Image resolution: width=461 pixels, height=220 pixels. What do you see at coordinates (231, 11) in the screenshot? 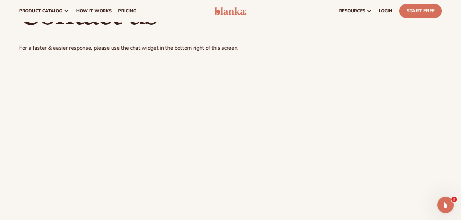
I see `img: logo` at bounding box center [231, 11].